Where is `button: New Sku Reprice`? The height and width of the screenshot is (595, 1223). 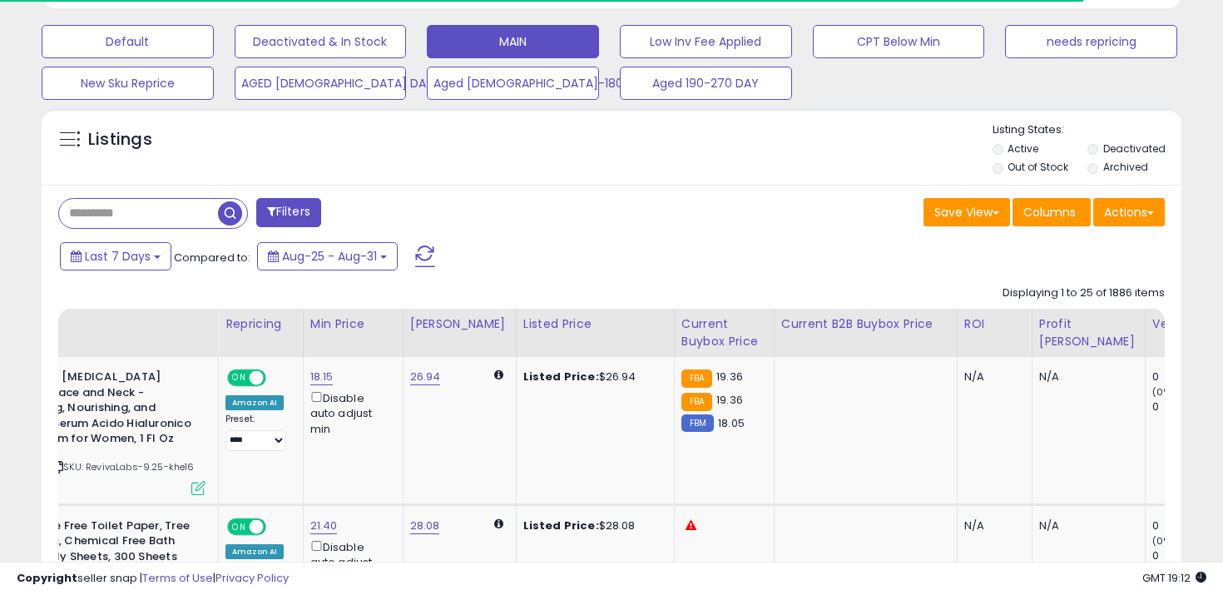 button: New Sku Reprice is located at coordinates (127, 83).